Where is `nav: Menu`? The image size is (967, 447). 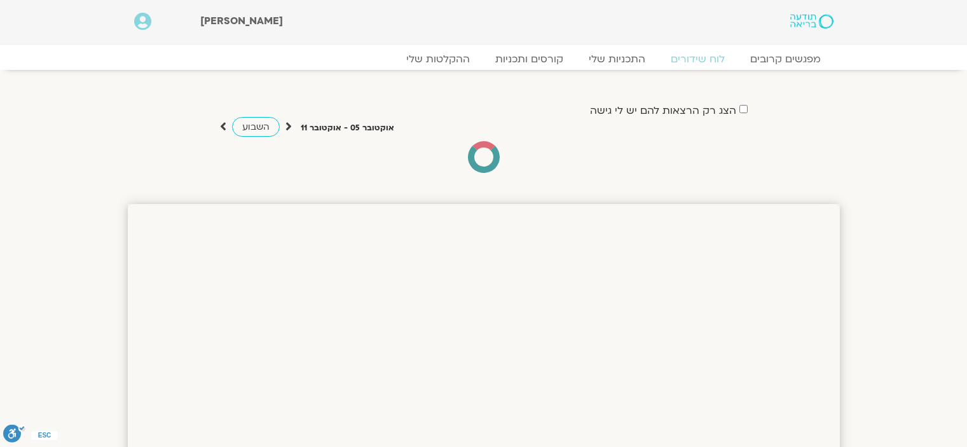
nav: Menu is located at coordinates (484, 59).